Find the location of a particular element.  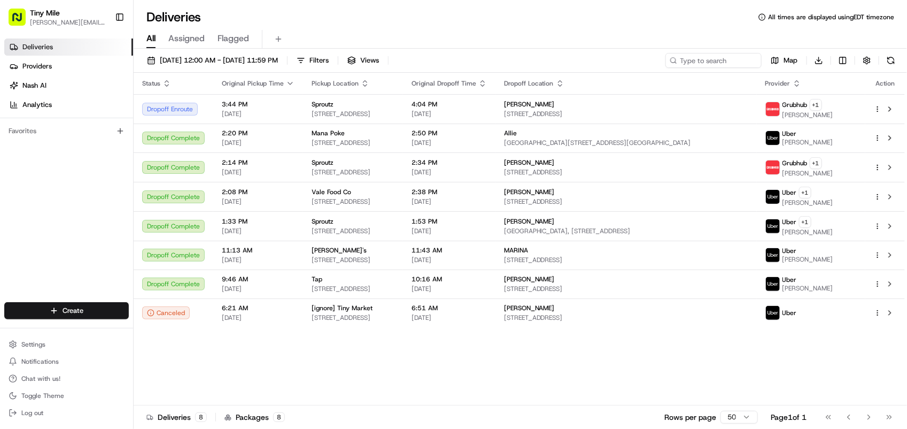

div: Packages is located at coordinates (254, 417).